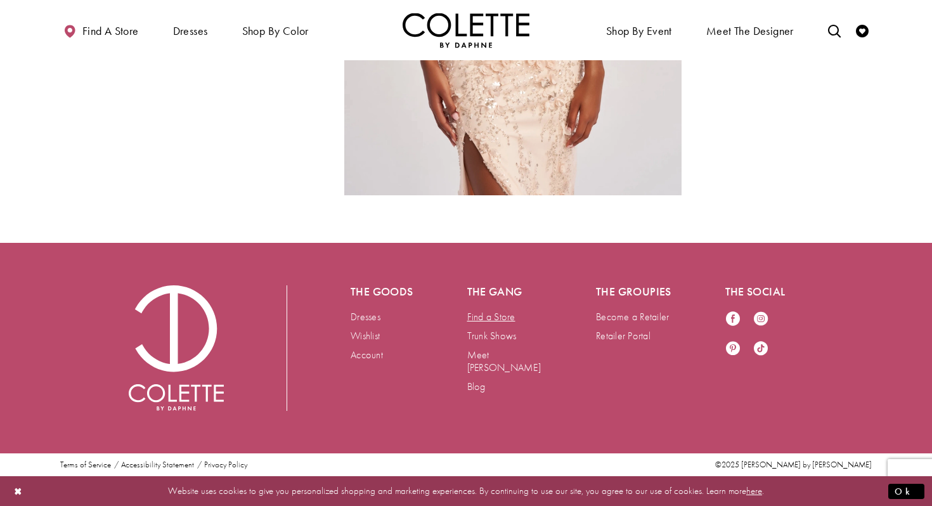  Describe the element at coordinates (157, 465) in the screenshot. I see `a: Accessibility Statement` at that location.